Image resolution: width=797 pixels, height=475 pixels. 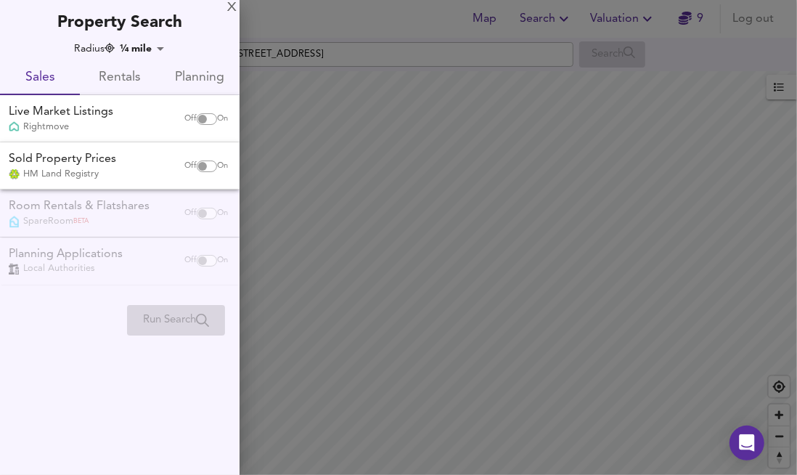 What do you see at coordinates (142, 49) in the screenshot?
I see `div: ¼ mile` at bounding box center [142, 49].